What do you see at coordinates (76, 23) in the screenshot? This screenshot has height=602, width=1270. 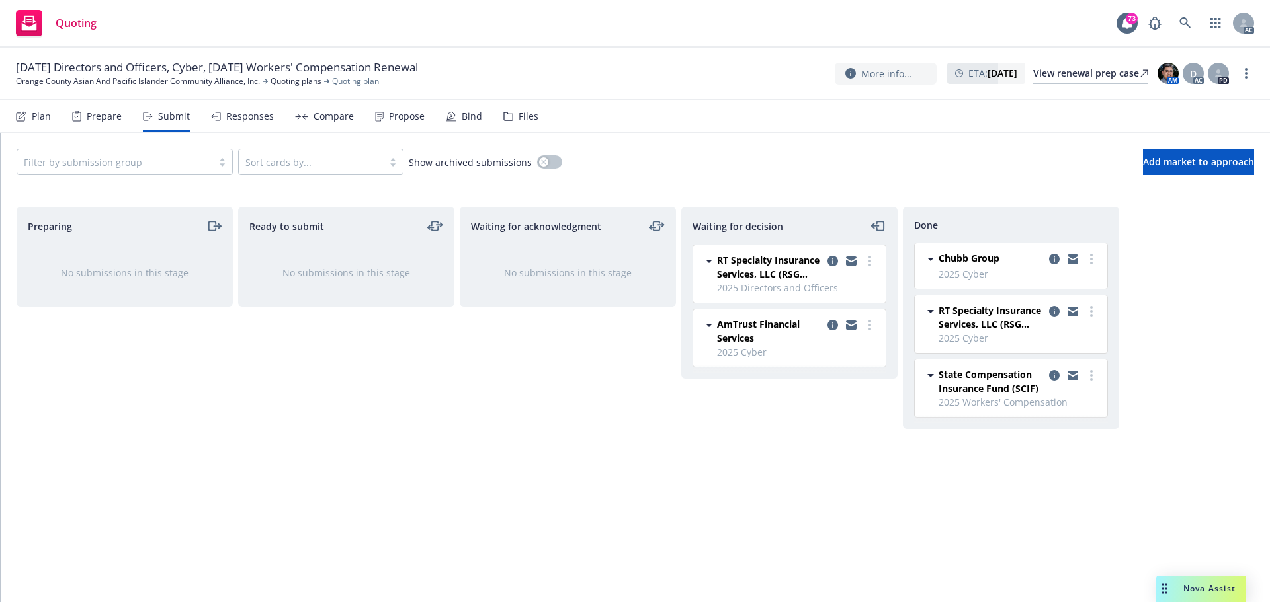 I see `span: Quoting` at bounding box center [76, 23].